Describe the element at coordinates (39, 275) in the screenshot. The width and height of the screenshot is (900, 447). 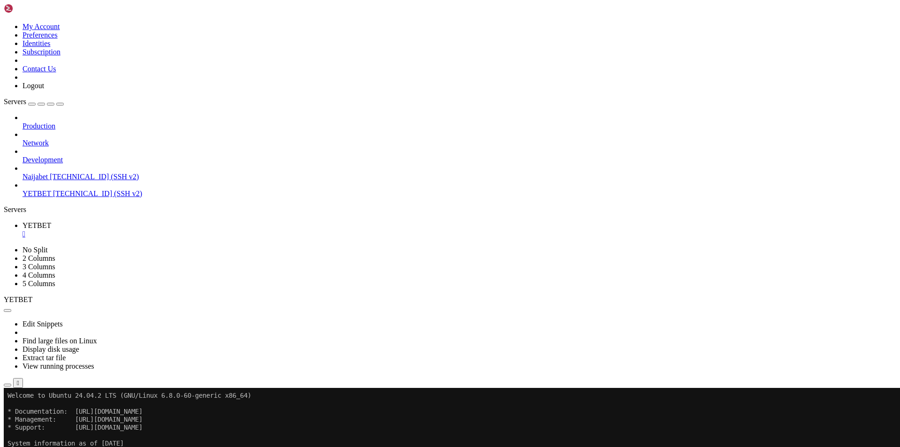
I see `a: 4 Columns` at that location.